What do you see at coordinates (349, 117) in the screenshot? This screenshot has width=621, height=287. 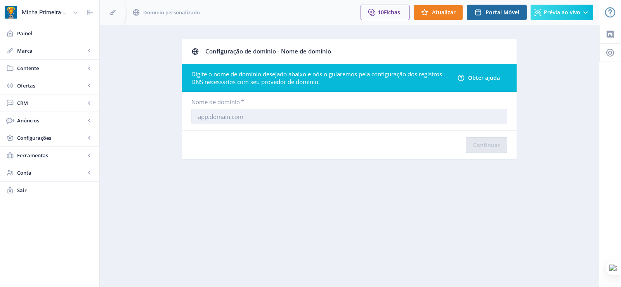 I see `input: app.domain.com` at bounding box center [349, 117].